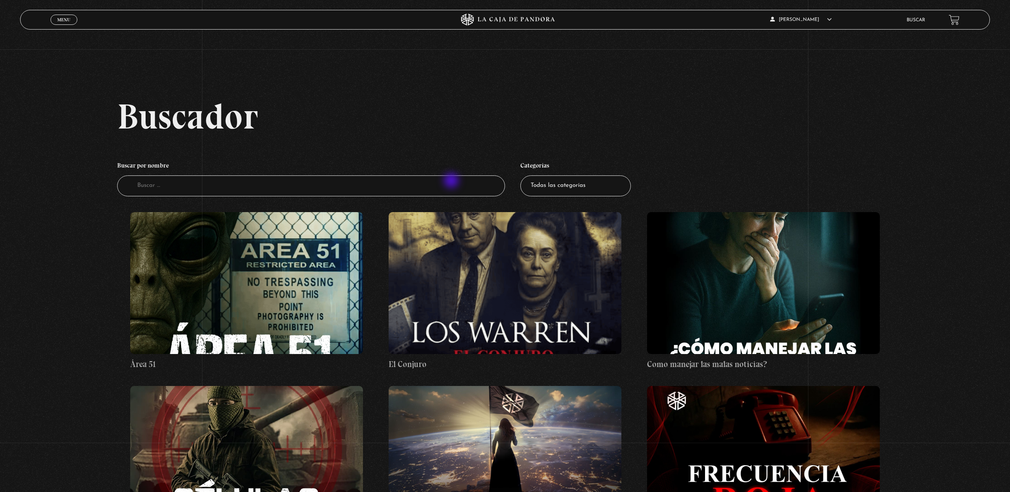 This screenshot has height=492, width=1010. What do you see at coordinates (763, 292) in the screenshot?
I see `a: Como manejar las malas noticias?` at bounding box center [763, 292].